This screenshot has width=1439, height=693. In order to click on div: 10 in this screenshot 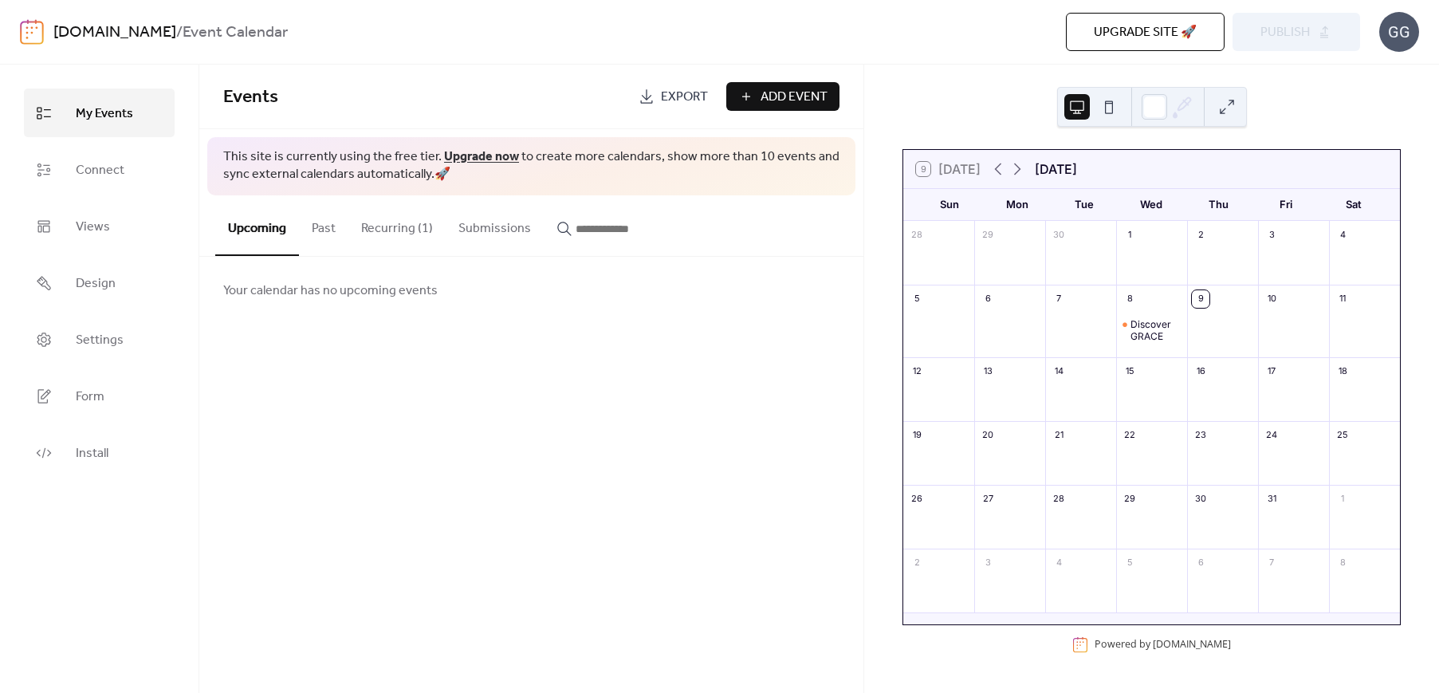, I will do `click(1271, 299)`.